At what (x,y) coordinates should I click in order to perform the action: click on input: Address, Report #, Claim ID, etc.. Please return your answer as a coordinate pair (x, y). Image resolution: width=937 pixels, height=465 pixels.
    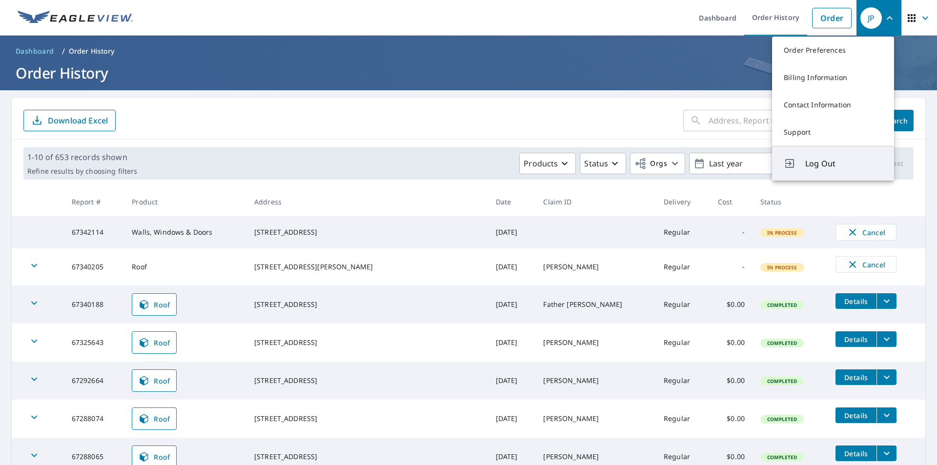
    Looking at the image, I should click on (790, 121).